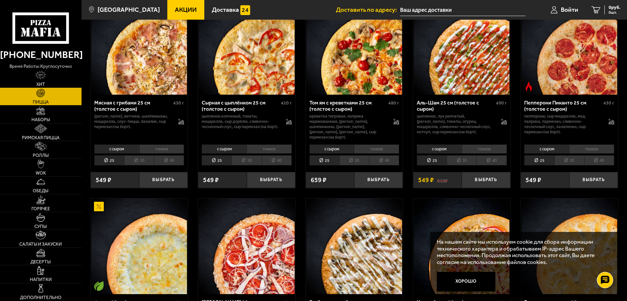 The image size is (627, 301). I want to click on span: Пицца, so click(41, 102).